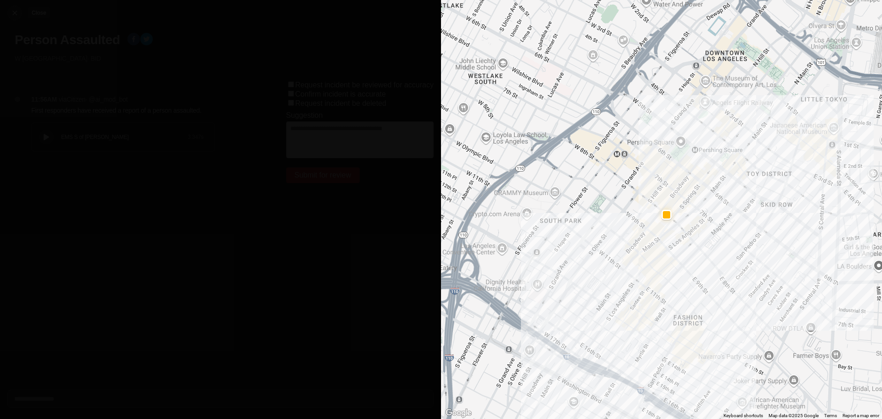  What do you see at coordinates (341, 94) in the screenshot?
I see `label: Confirm incident is accurate` at bounding box center [341, 94].